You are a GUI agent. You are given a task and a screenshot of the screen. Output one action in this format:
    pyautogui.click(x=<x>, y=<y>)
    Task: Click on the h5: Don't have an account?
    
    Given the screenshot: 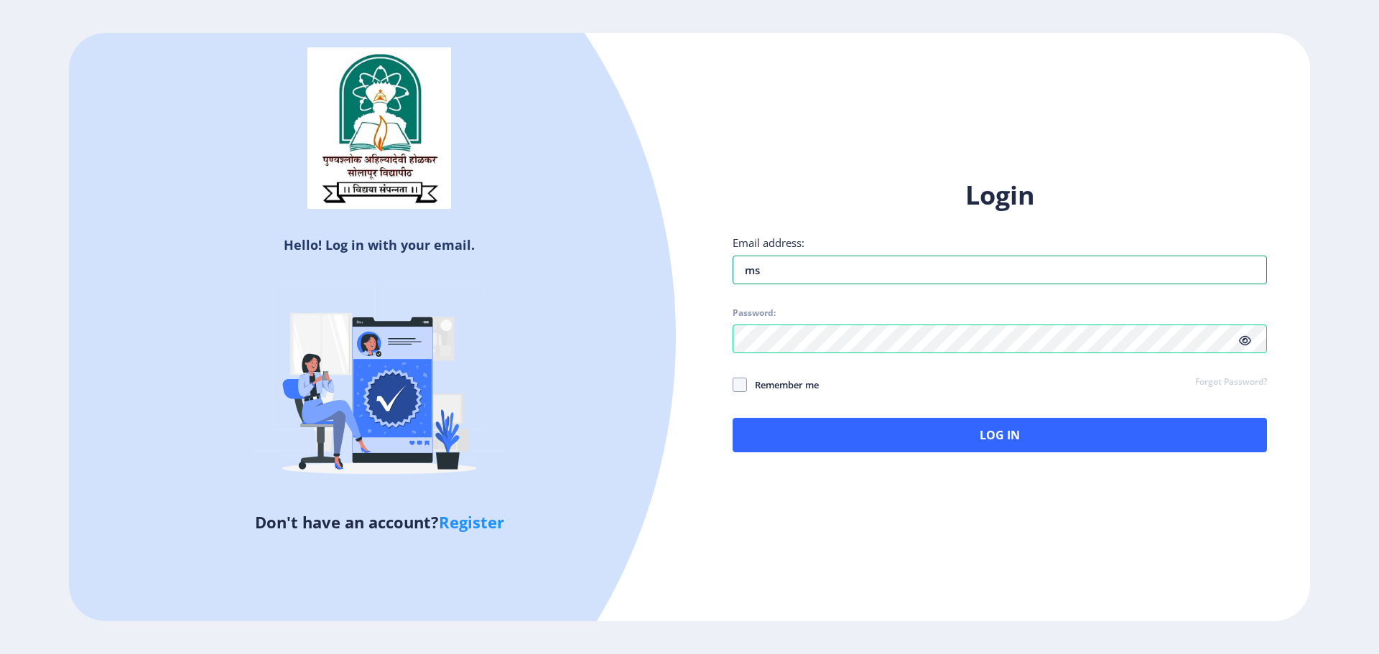 What is the action you would take?
    pyautogui.click(x=379, y=522)
    